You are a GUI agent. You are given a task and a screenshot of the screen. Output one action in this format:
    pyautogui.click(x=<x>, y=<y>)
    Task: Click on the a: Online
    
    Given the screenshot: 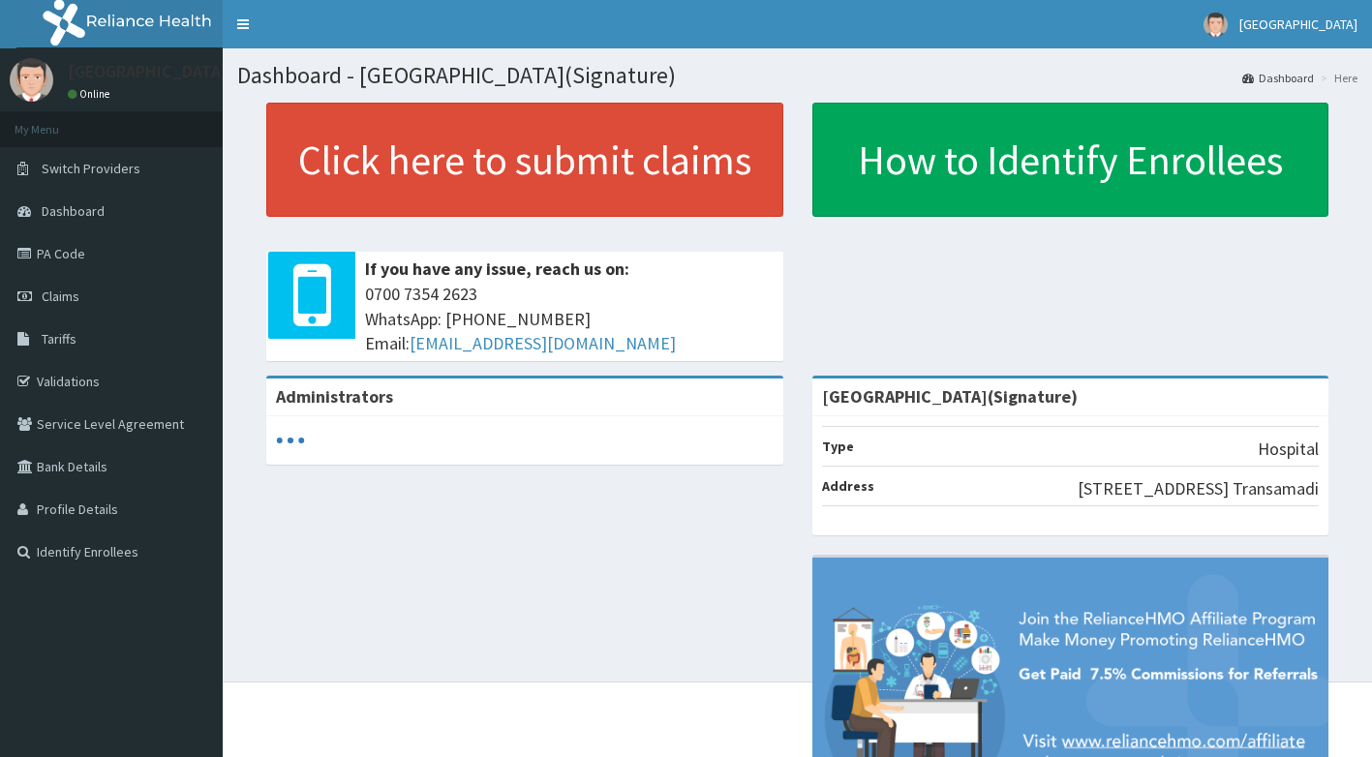 What is the action you would take?
    pyautogui.click(x=91, y=94)
    